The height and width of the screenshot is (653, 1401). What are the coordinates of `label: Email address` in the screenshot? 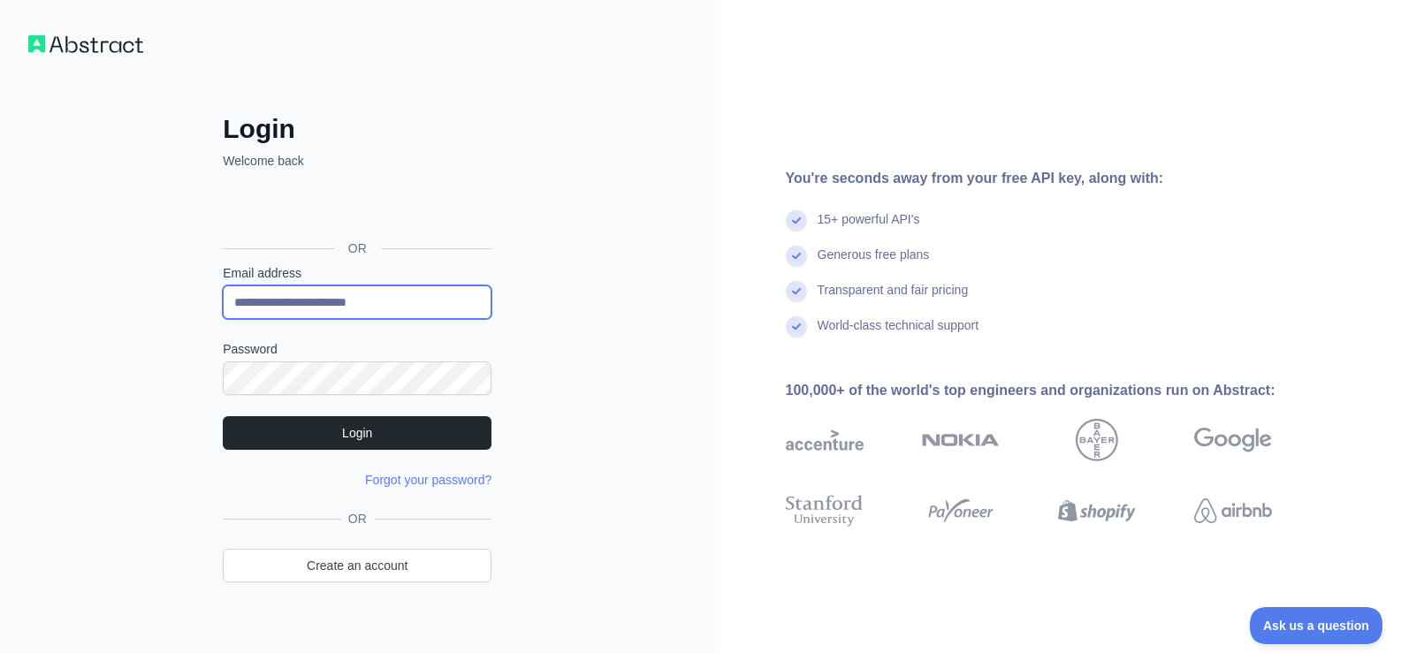 It's located at (357, 273).